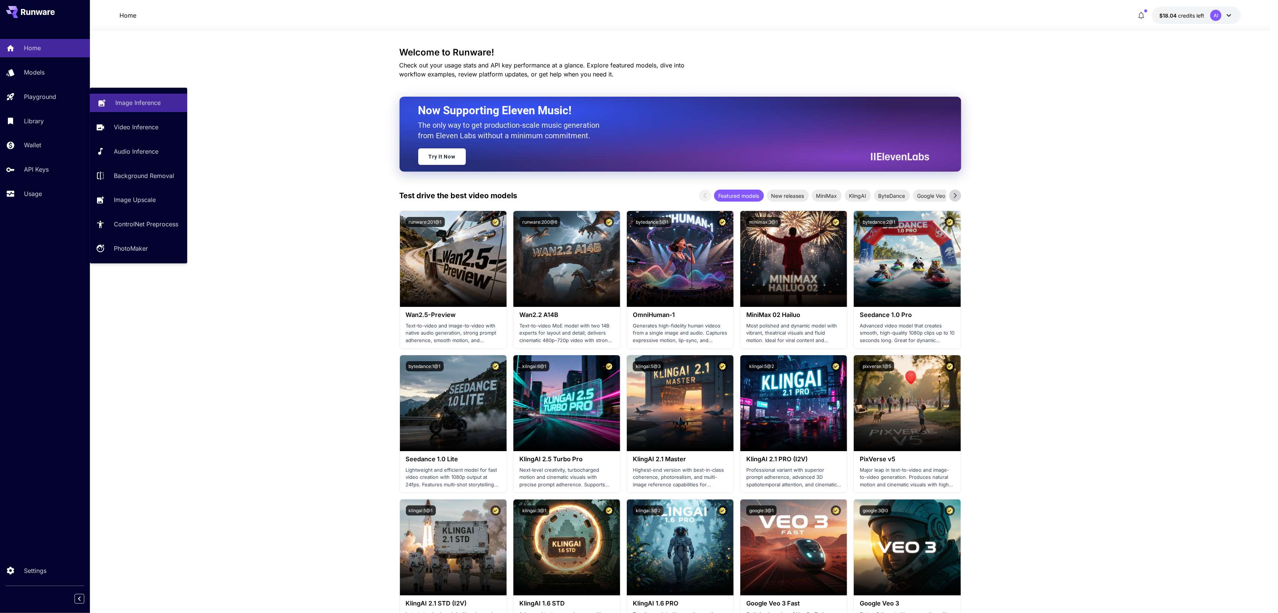  Describe the element at coordinates (136, 151) in the screenshot. I see `p: Audio Inference` at that location.